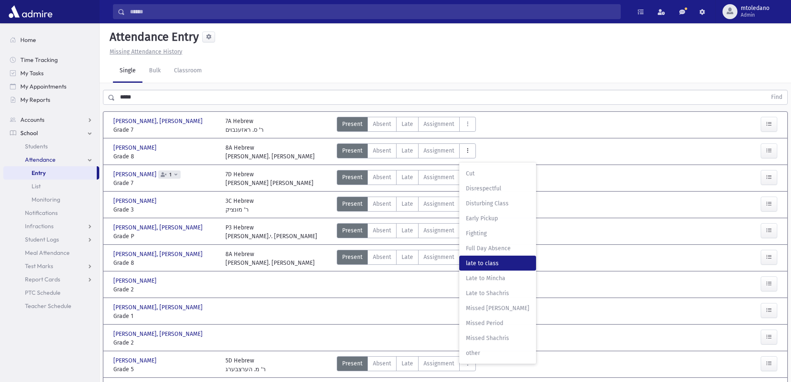  Describe the element at coordinates (144, 51) in the screenshot. I see `a: Missing Attendance History` at that location.